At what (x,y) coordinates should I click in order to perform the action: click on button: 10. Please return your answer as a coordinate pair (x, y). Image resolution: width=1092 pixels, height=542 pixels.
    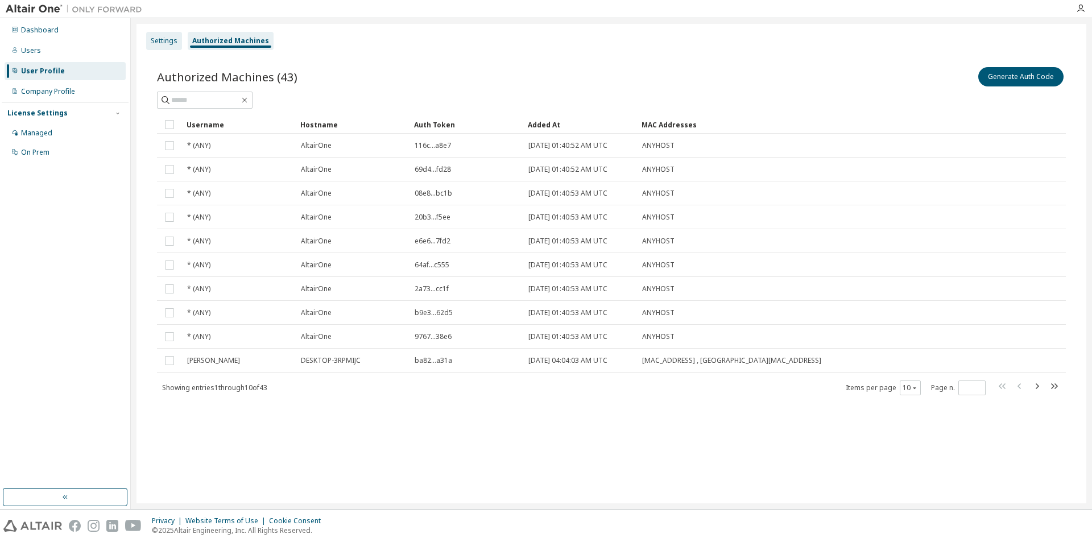
    Looking at the image, I should click on (910, 388).